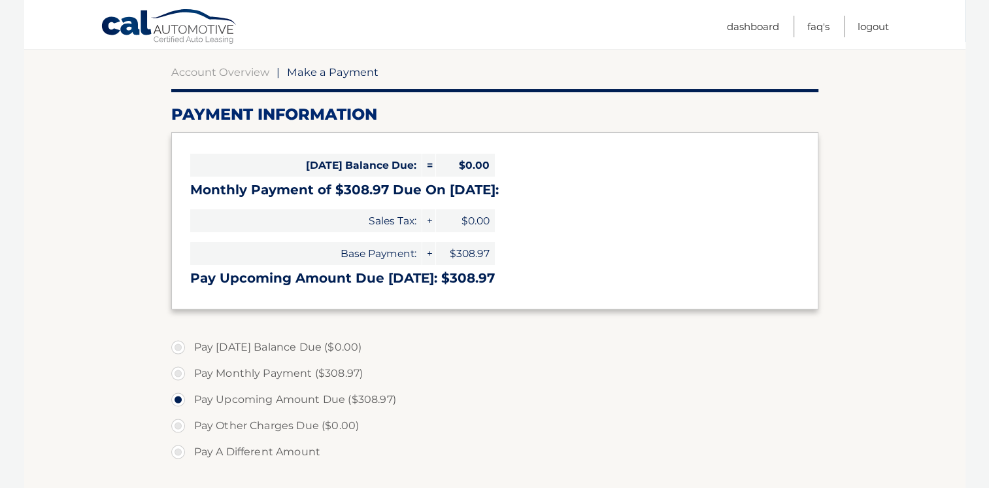  What do you see at coordinates (306, 220) in the screenshot?
I see `span: Sales Tax:` at bounding box center [306, 220].